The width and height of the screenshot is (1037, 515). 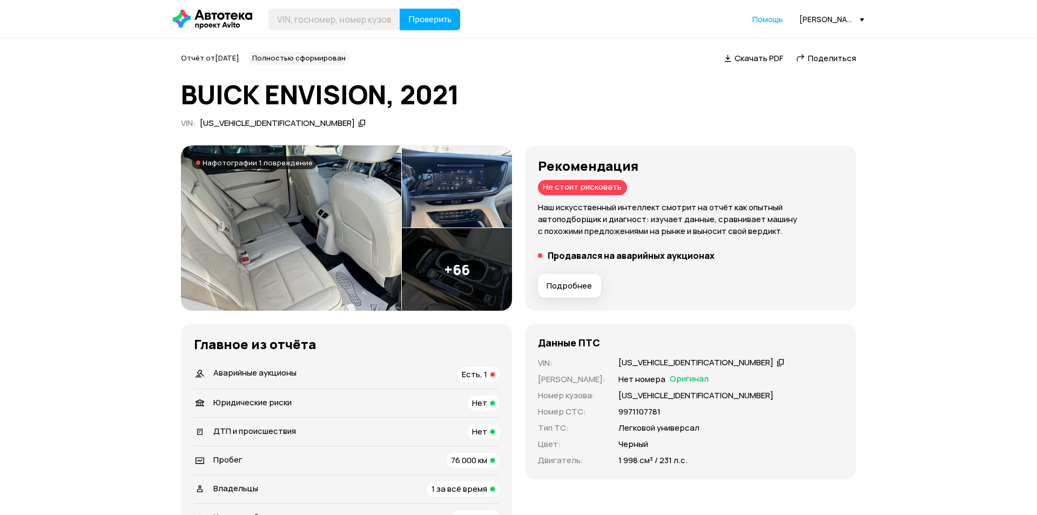 I want to click on a: Скачать PDF, so click(x=754, y=58).